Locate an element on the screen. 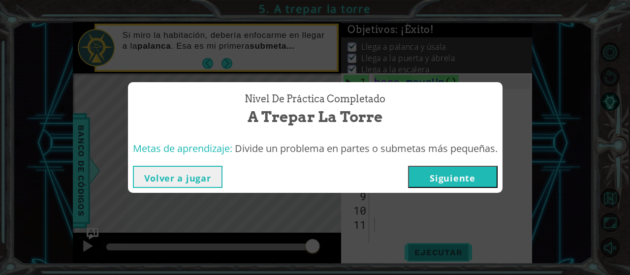 The height and width of the screenshot is (275, 630). span: Divide un problema en partes o submetas más pequeñas. is located at coordinates (366, 148).